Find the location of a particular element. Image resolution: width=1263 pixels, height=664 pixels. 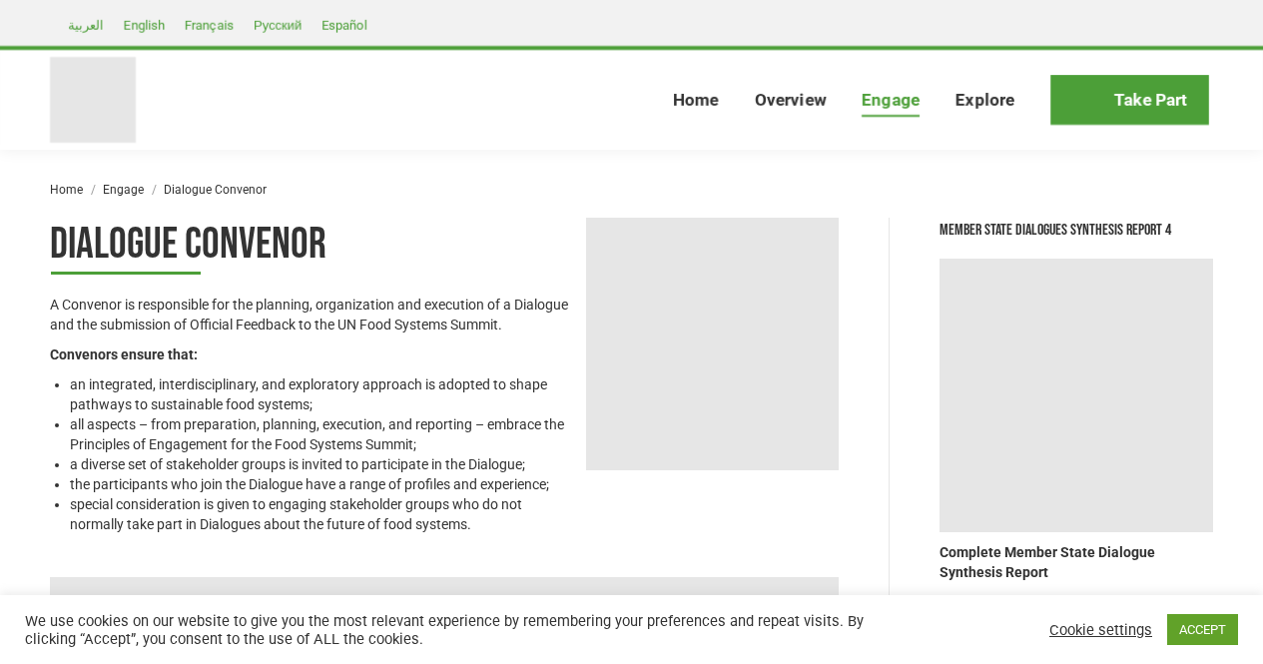

a: Cookie settings is located at coordinates (1101, 630).